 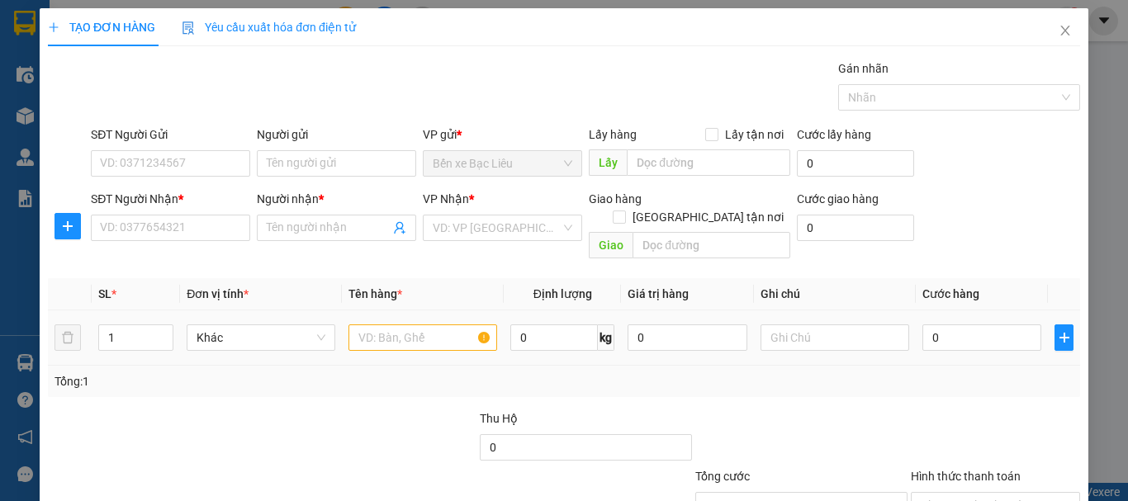 What do you see at coordinates (423, 338) in the screenshot?
I see `input: VD: Bàn, Ghế` at bounding box center [423, 338].